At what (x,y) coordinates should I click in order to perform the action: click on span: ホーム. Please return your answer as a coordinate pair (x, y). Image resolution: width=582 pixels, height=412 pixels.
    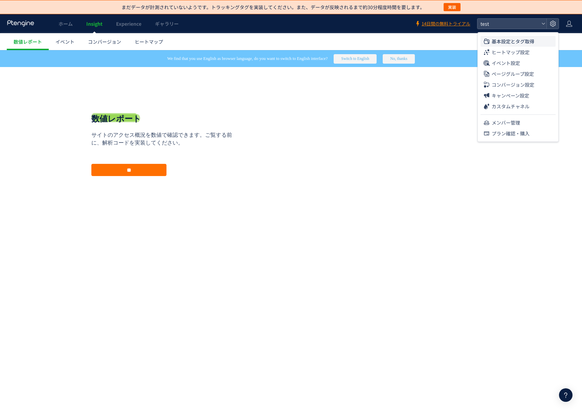
    Looking at the image, I should click on (66, 24).